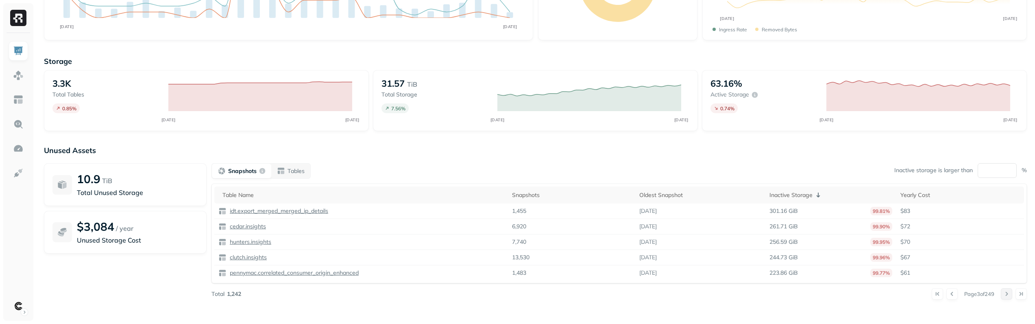 The width and height of the screenshot is (1035, 324). What do you see at coordinates (960, 195) in the screenshot?
I see `div: Yearly Cost` at bounding box center [960, 195].